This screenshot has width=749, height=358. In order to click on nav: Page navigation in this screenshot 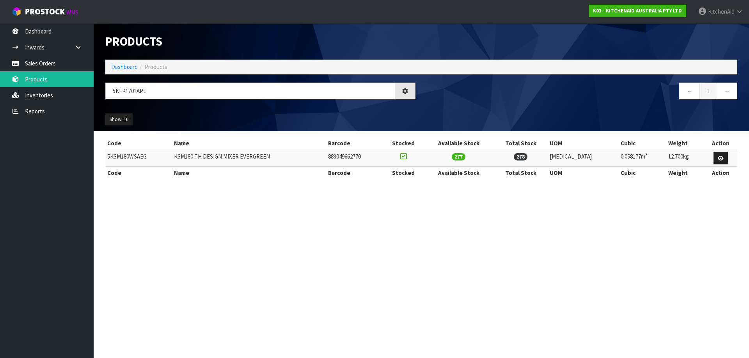, I will do `click(582, 92)`.